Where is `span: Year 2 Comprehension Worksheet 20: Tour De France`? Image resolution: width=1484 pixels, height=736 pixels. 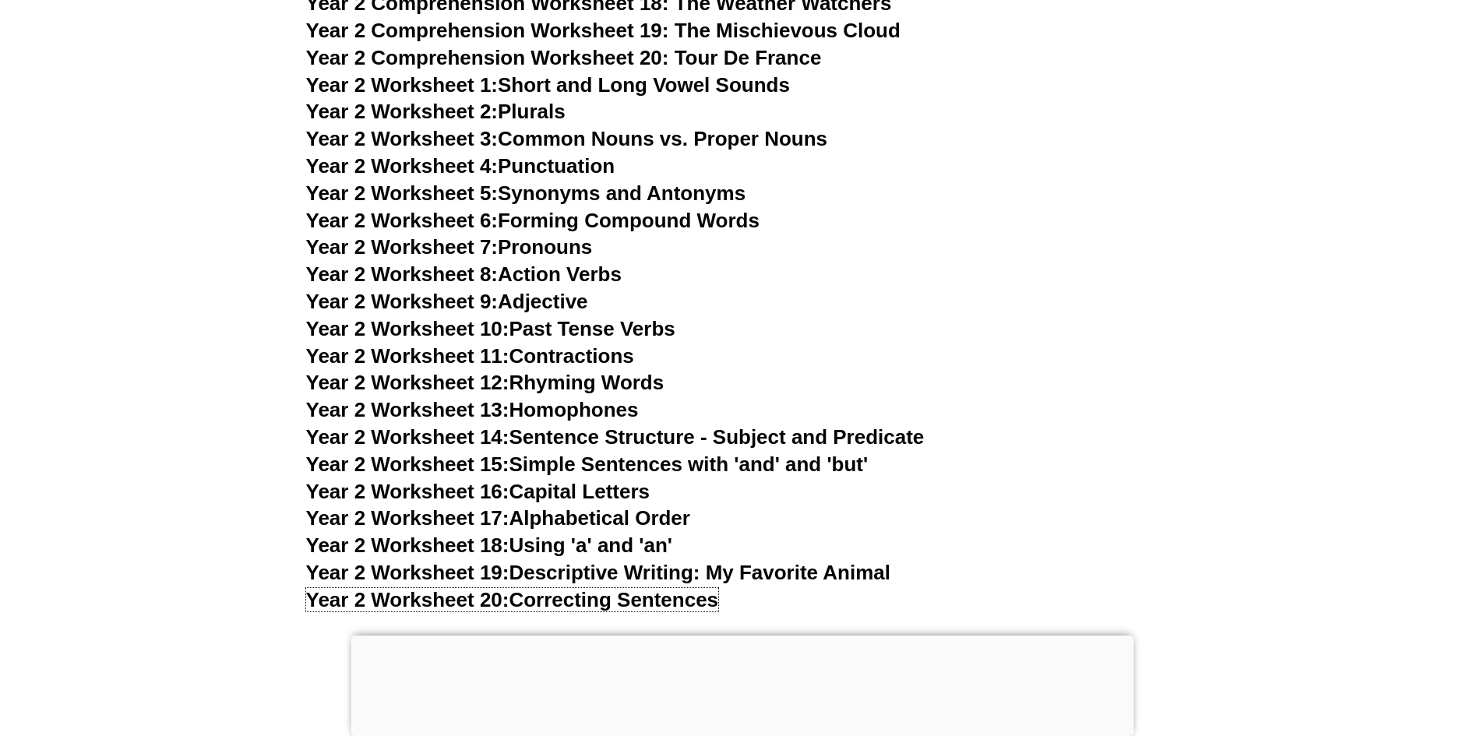 span: Year 2 Comprehension Worksheet 20: Tour De France is located at coordinates (564, 58).